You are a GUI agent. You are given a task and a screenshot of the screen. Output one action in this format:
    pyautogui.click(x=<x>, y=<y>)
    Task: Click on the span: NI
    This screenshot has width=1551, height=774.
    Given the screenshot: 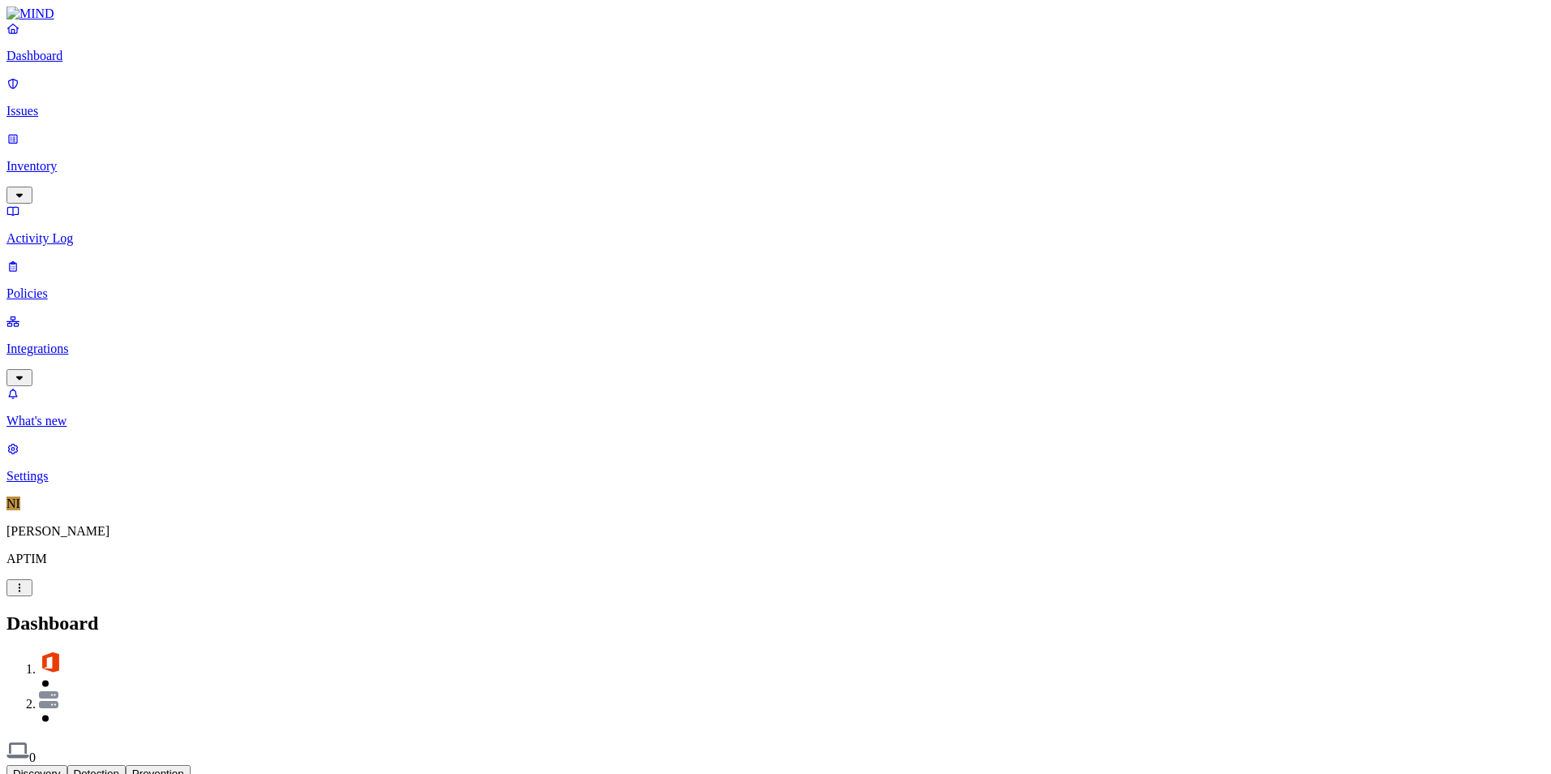 What is the action you would take?
    pyautogui.click(x=13, y=503)
    